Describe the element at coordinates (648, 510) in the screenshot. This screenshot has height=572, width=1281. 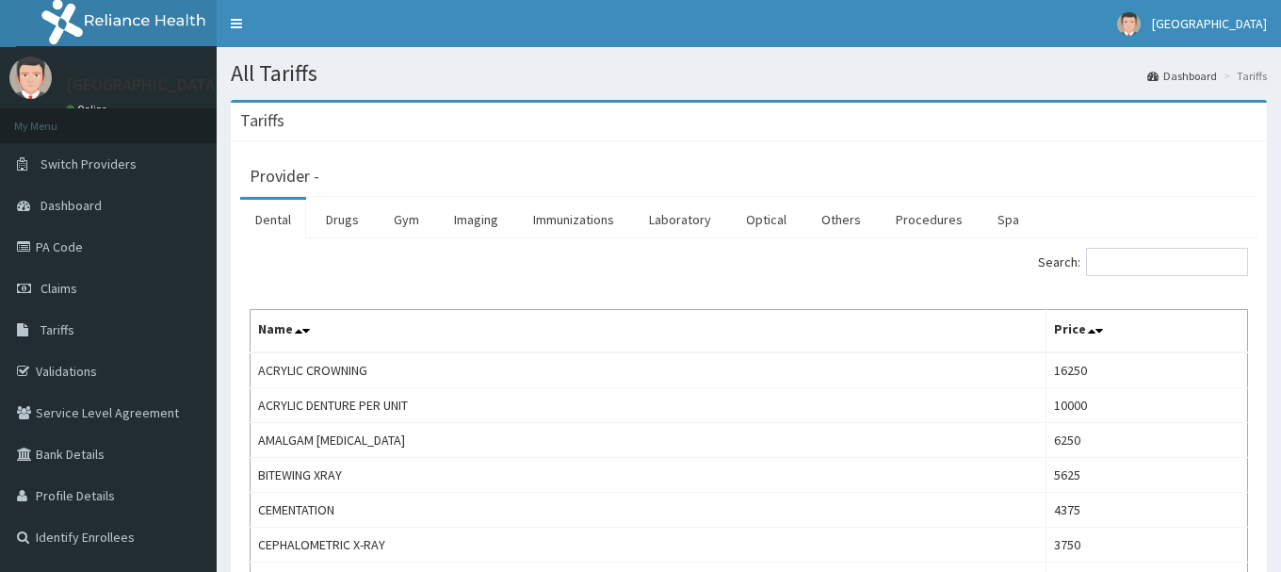
I see `td: CEMENTATION` at that location.